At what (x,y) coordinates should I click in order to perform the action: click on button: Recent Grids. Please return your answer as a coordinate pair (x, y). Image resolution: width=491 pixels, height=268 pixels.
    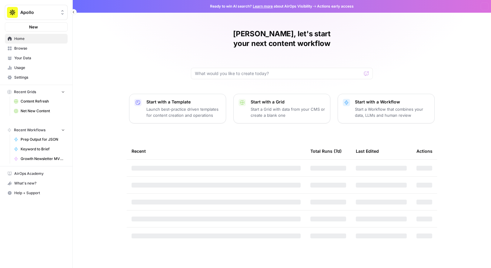
    Looking at the image, I should click on (36, 92).